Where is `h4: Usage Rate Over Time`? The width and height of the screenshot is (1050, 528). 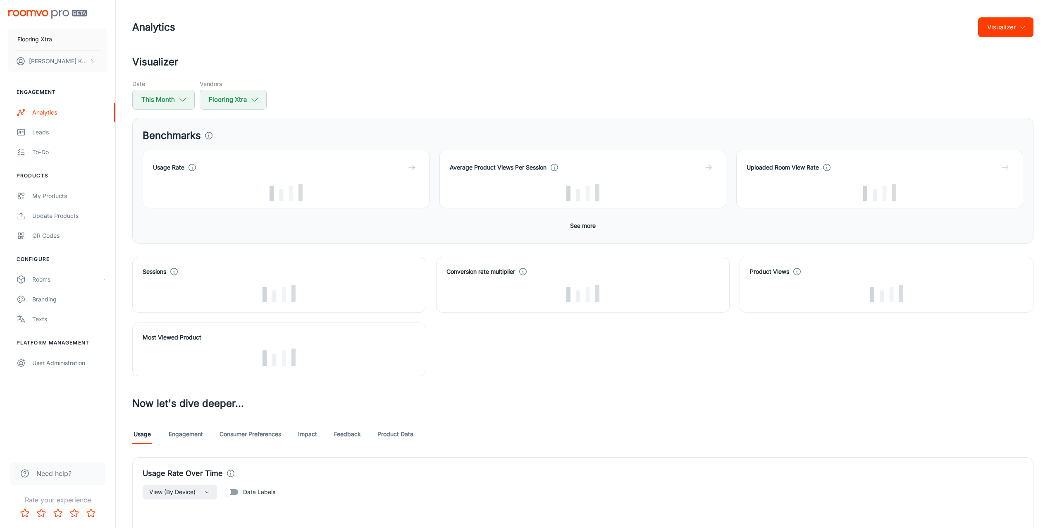 h4: Usage Rate Over Time is located at coordinates (183, 473).